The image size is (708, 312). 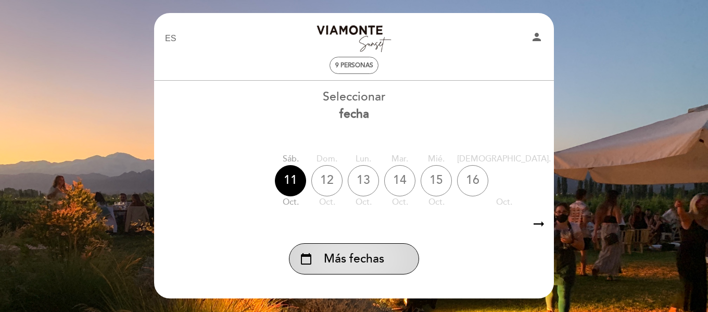 I want to click on div: 15, so click(x=436, y=181).